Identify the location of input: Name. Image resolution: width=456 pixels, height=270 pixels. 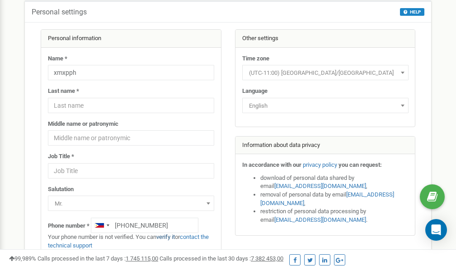
(131, 73).